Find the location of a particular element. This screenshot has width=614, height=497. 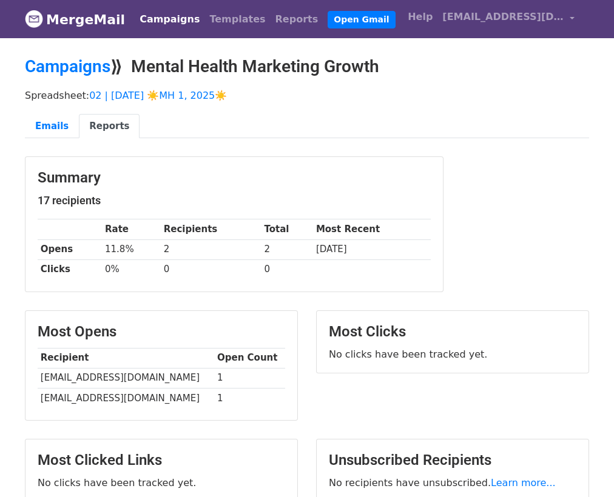

div: Chat Widget is located at coordinates (583, 468).